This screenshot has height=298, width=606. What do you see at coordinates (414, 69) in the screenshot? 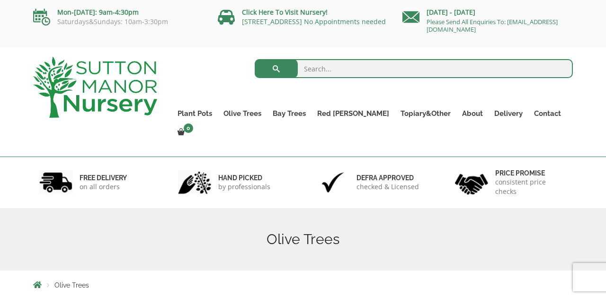
I see `input: Search...` at bounding box center [414, 69].